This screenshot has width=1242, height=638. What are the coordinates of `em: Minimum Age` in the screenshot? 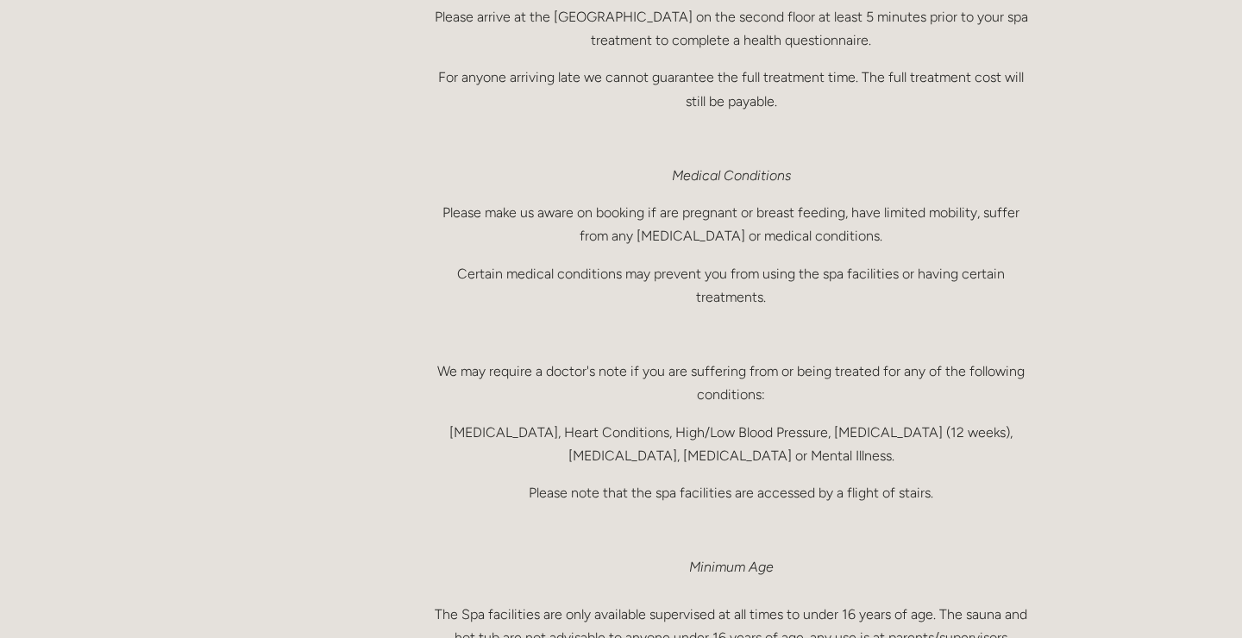 It's located at (731, 566).